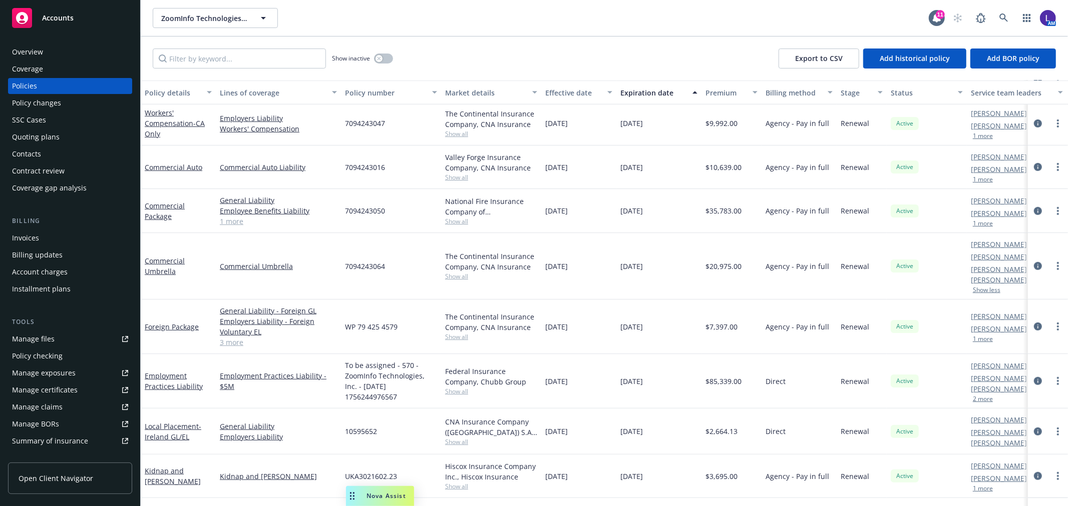 The height and width of the screenshot is (506, 1068). I want to click on span: Open Client Navigator, so click(56, 478).